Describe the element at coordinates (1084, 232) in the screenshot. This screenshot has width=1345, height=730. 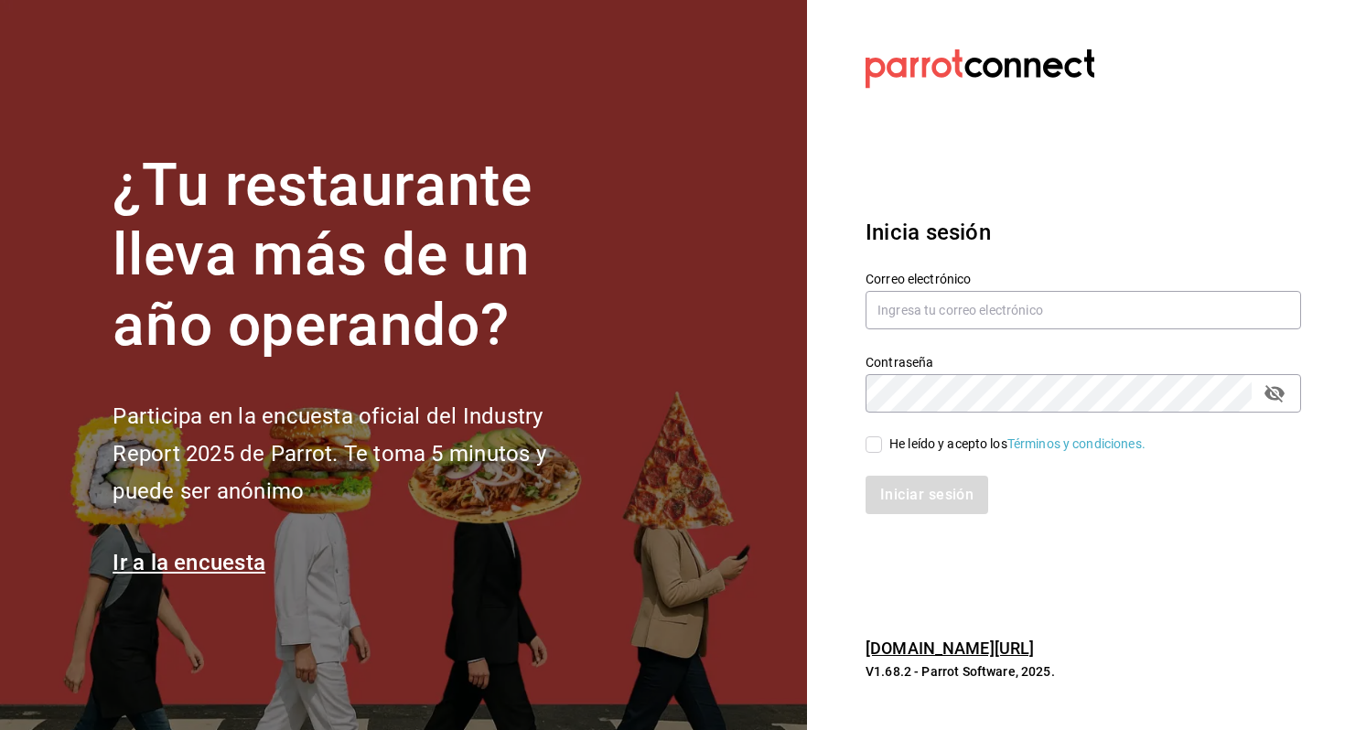
I see `h3: Inicia sesión` at that location.